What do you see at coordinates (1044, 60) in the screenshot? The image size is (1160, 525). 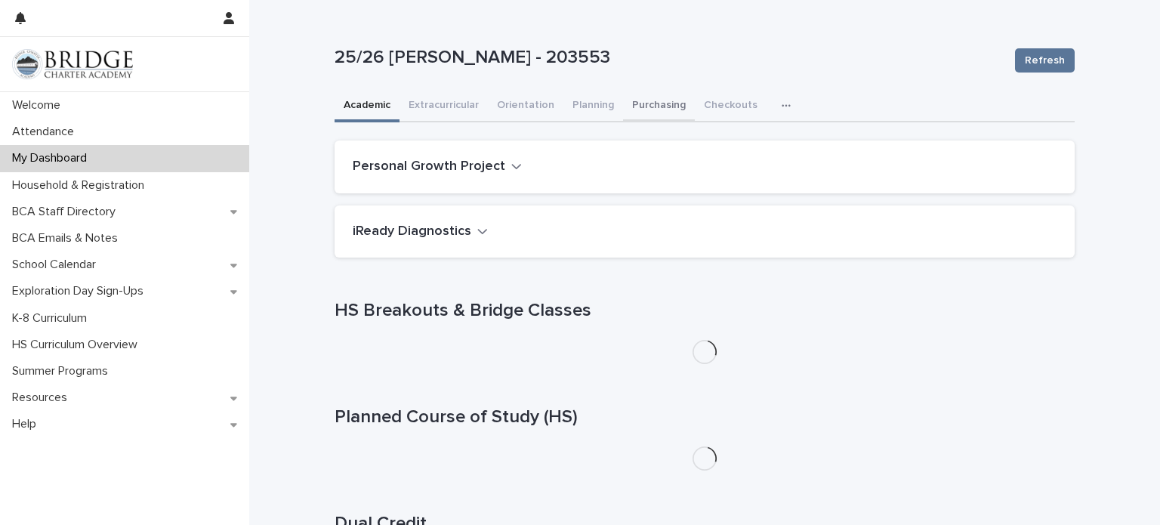 I see `button: Refresh` at bounding box center [1044, 60].